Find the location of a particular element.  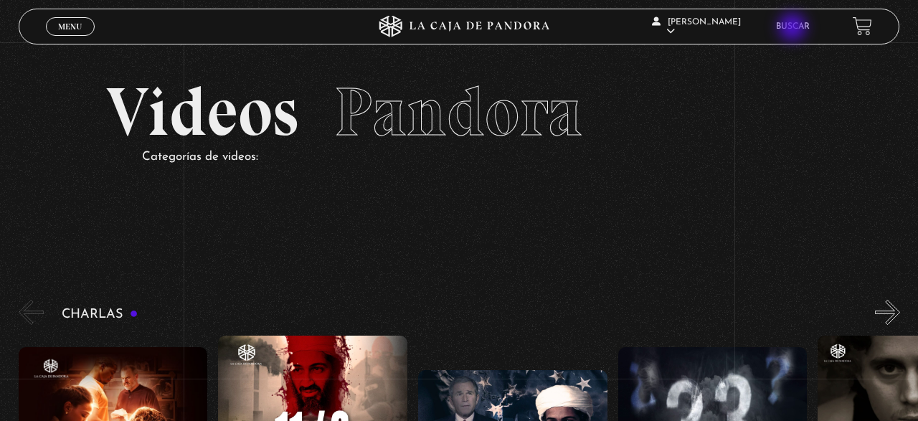

h3: Charlas is located at coordinates (100, 314).